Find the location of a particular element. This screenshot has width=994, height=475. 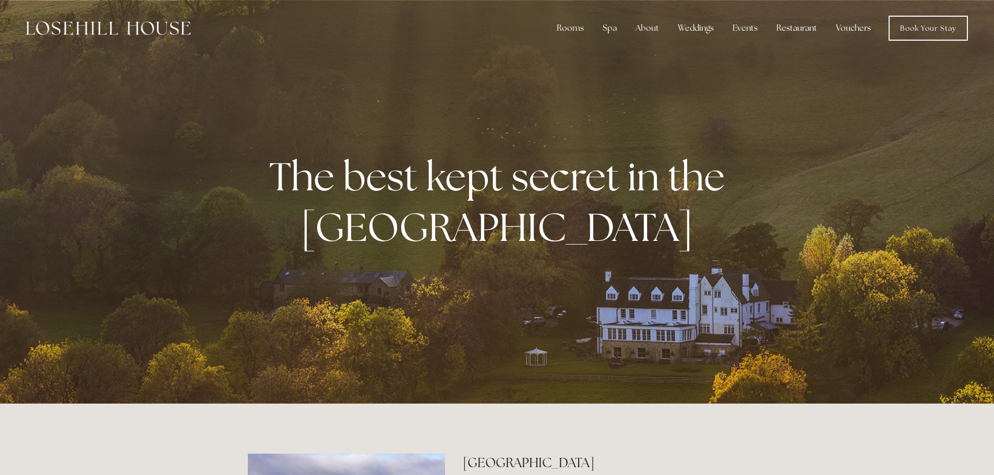

div: Rooms is located at coordinates (570, 28).